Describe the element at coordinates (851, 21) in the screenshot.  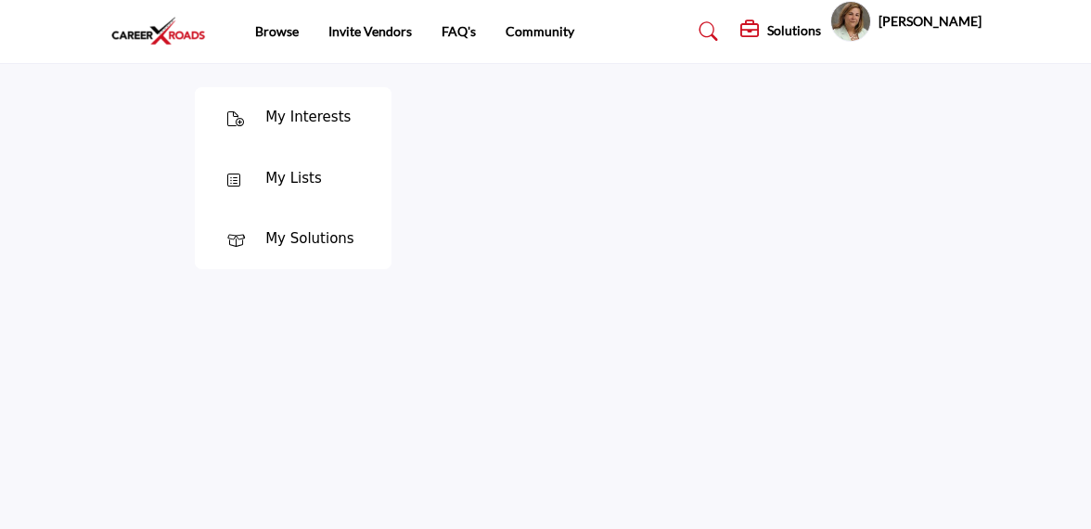
I see `button: Show hide supplier dropdown` at that location.